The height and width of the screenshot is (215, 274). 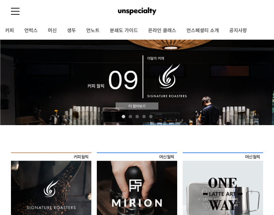 What do you see at coordinates (31, 31) in the screenshot?
I see `a: 언럭스` at bounding box center [31, 31].